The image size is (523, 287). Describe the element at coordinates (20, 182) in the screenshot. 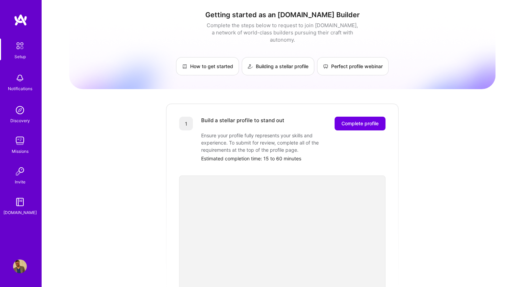

I see `div: Invite` at that location.